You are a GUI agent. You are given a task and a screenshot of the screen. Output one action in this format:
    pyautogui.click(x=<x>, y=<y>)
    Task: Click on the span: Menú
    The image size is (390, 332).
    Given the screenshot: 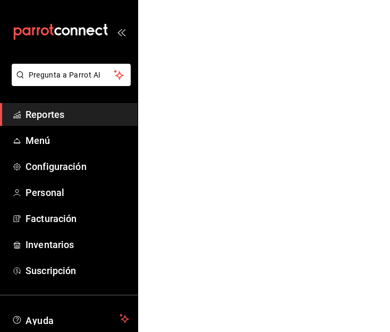 What is the action you would take?
    pyautogui.click(x=77, y=140)
    